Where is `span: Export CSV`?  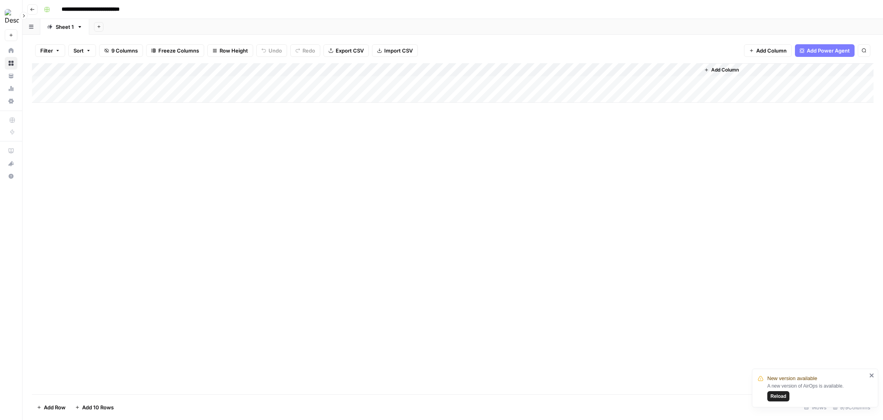
span: Export CSV is located at coordinates (349, 51).